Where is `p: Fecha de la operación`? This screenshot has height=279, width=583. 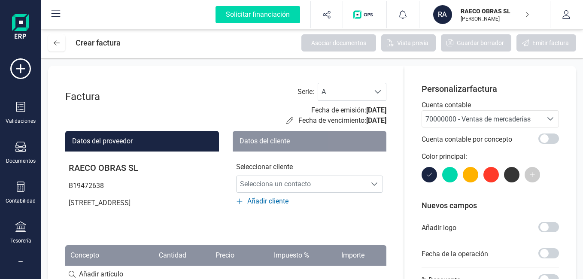 p: Fecha de la operación is located at coordinates (455, 254).